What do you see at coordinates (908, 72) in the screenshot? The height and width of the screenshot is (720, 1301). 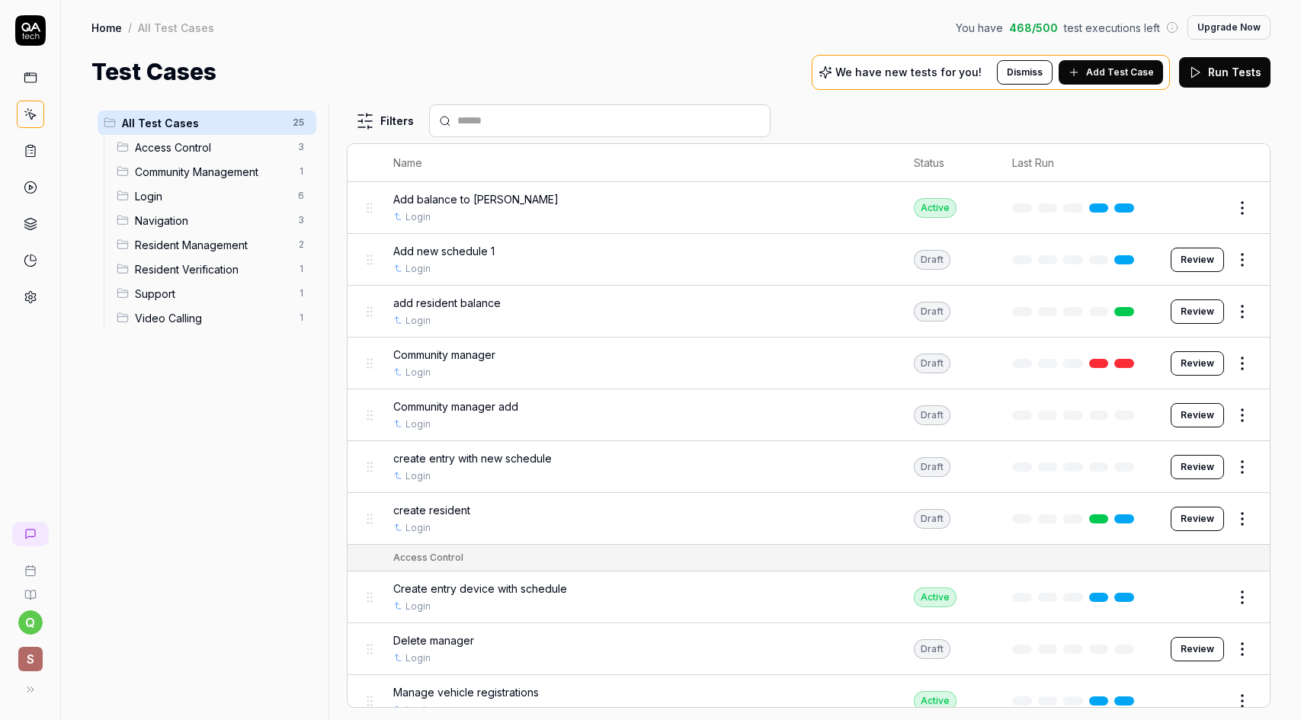 I see `p: We have new tests for you!` at bounding box center [908, 72].